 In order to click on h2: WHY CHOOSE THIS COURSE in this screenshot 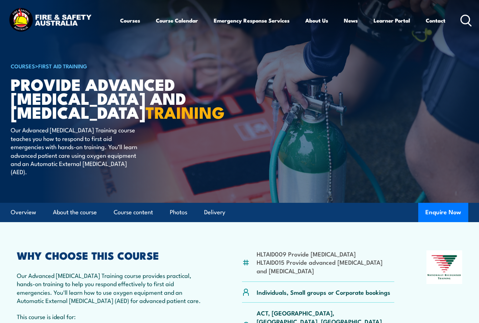, I will do `click(113, 255)`.